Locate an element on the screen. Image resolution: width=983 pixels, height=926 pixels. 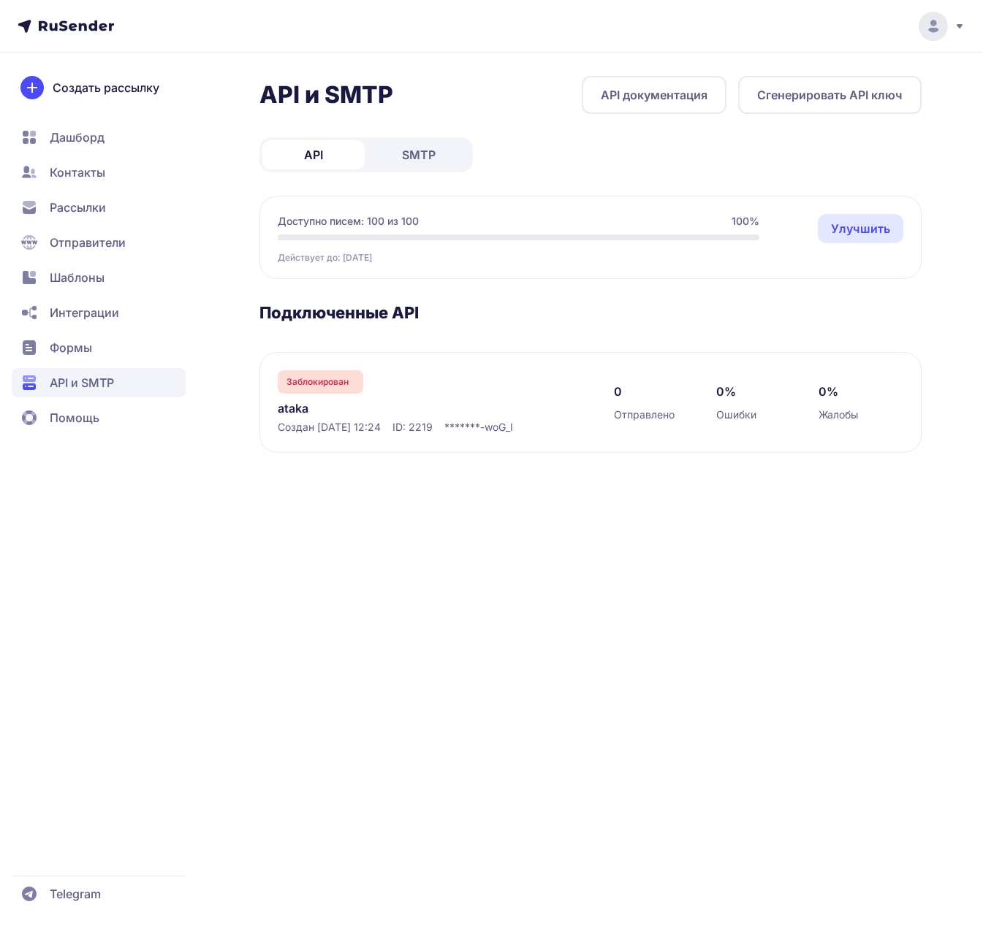
span: Заблокирован is located at coordinates (317, 382).